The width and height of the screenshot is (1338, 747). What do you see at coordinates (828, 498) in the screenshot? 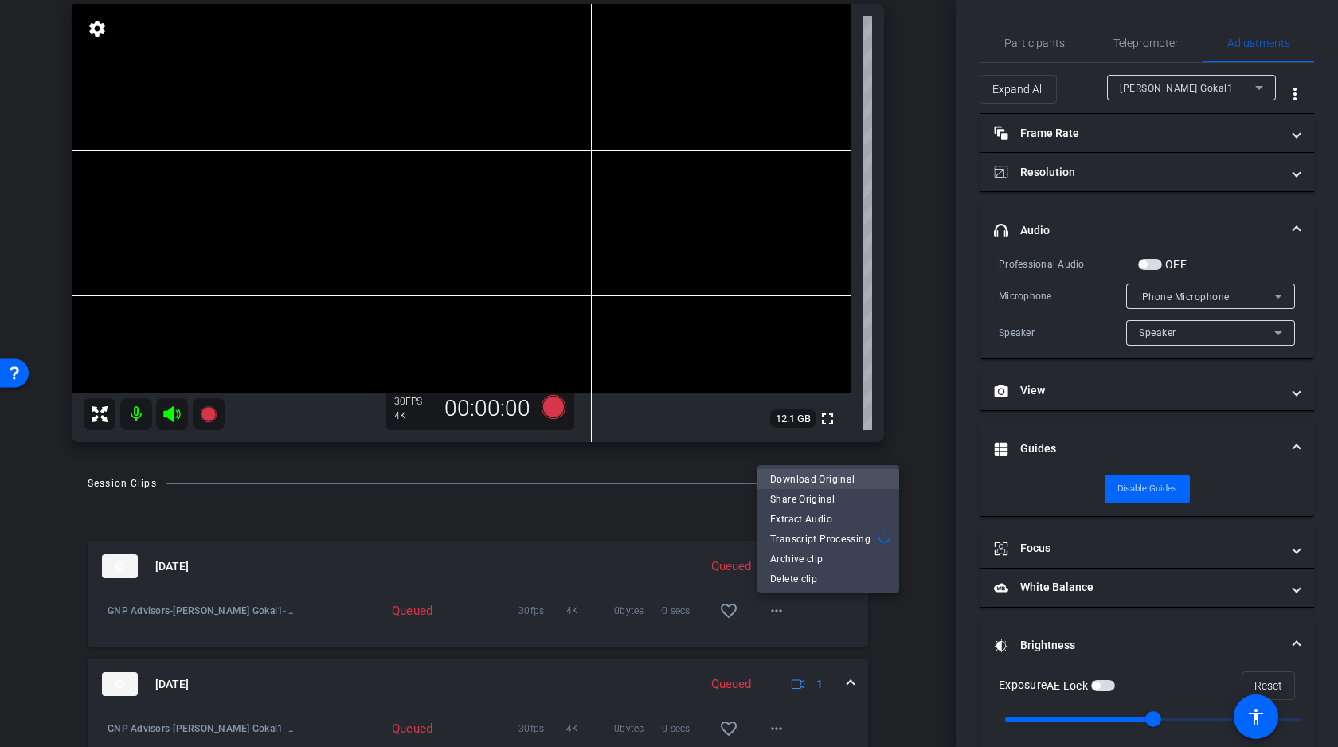
I see `span: Share Original` at bounding box center [828, 498].